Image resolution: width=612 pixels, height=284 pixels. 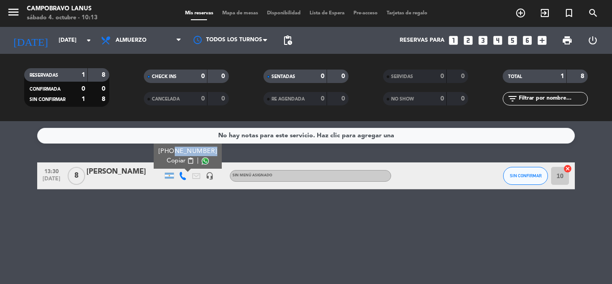 I want to click on i: arrow_drop_down, so click(x=89, y=40).